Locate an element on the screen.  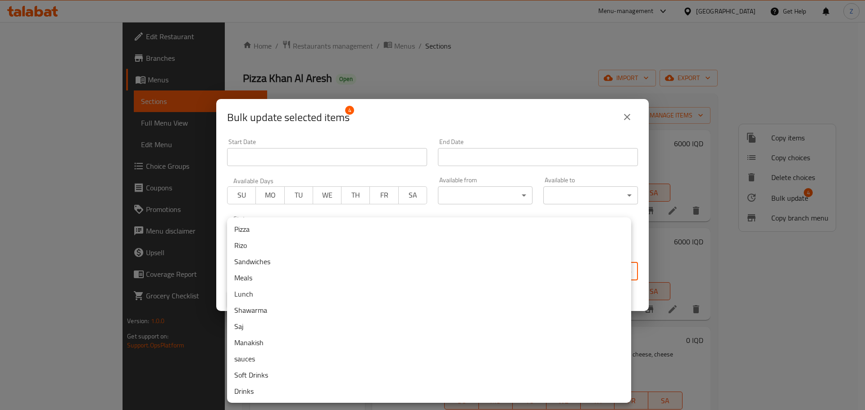
li: Manakish is located at coordinates (429, 343).